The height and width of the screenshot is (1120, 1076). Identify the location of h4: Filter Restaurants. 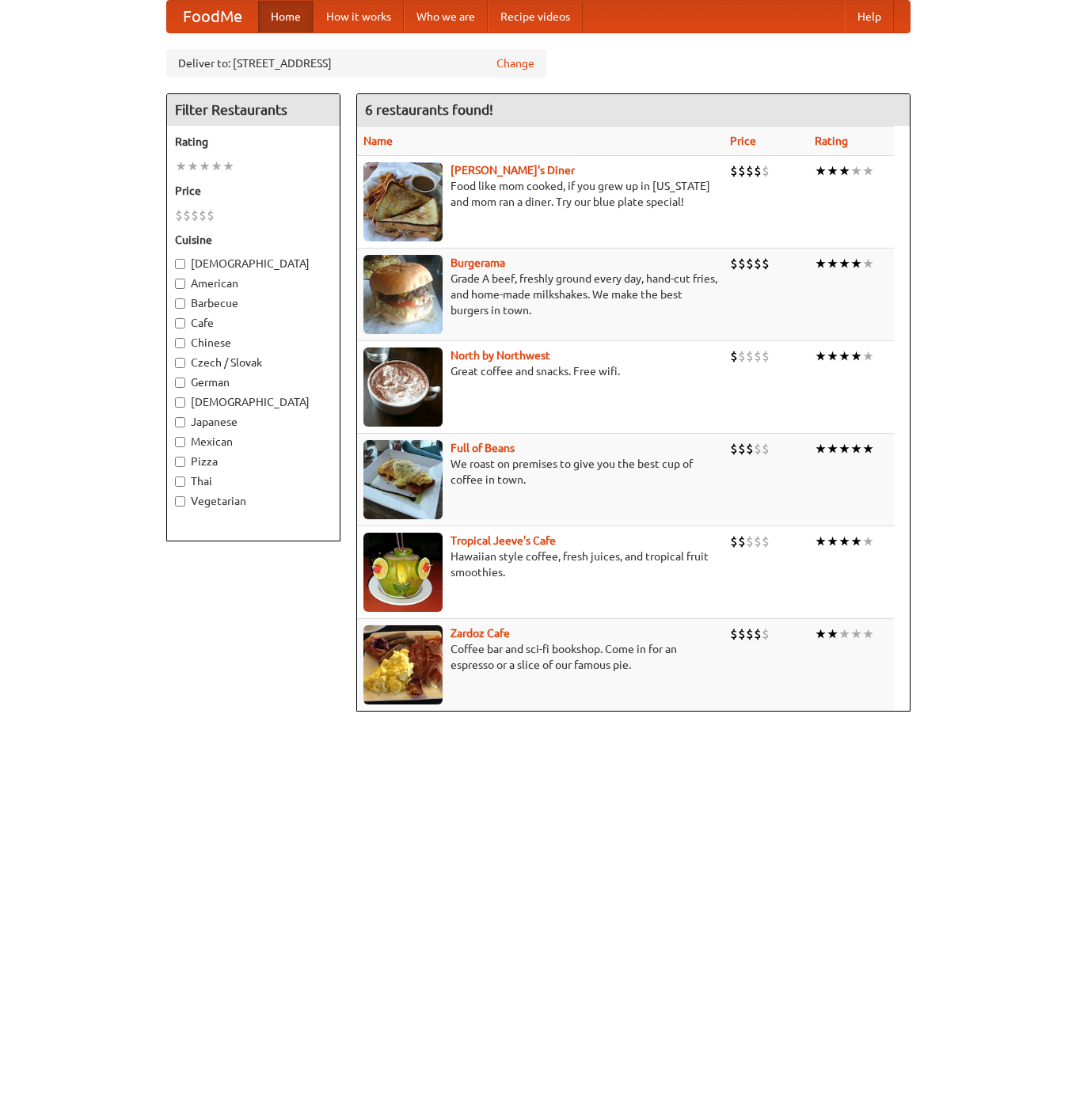
(253, 110).